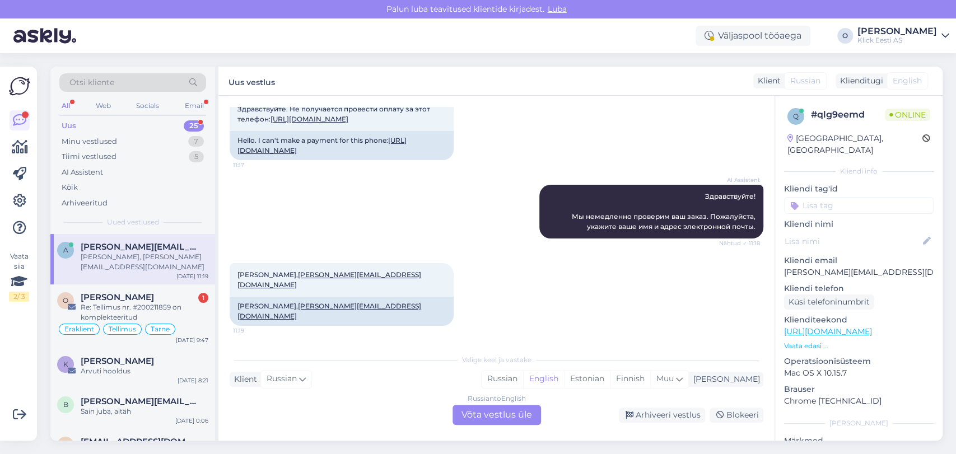  What do you see at coordinates (66, 250) in the screenshot?
I see `span: a` at bounding box center [66, 250].